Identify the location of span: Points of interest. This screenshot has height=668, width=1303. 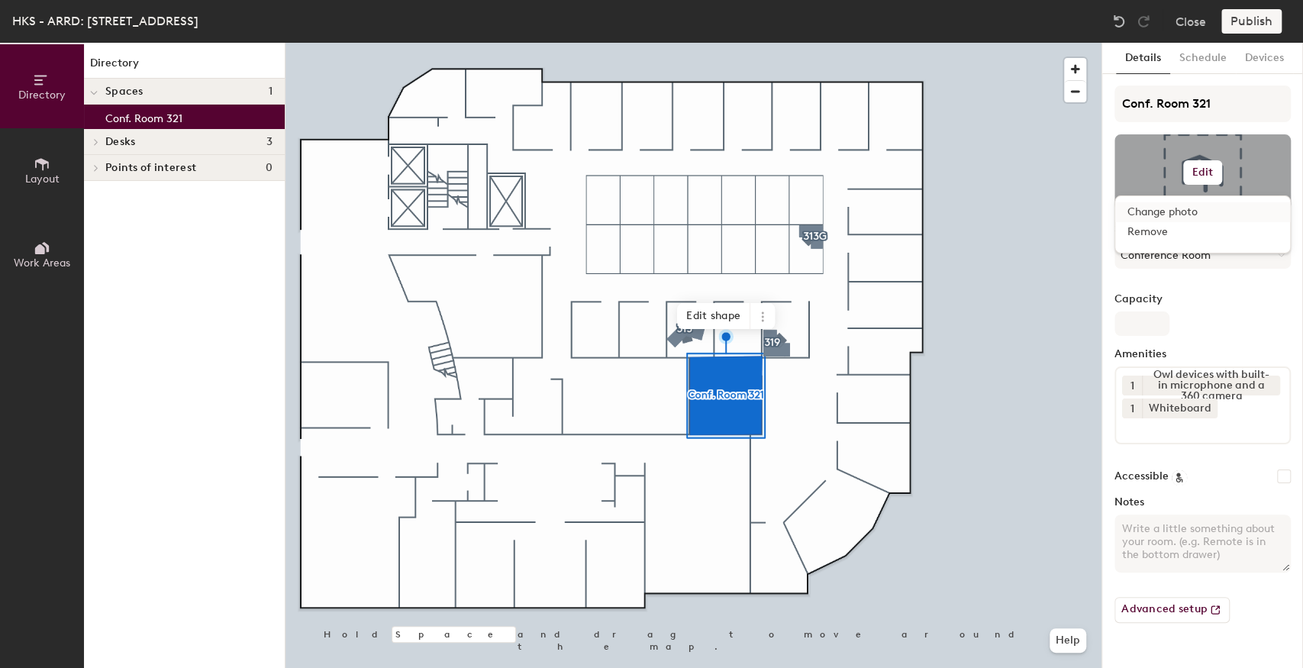
(150, 168).